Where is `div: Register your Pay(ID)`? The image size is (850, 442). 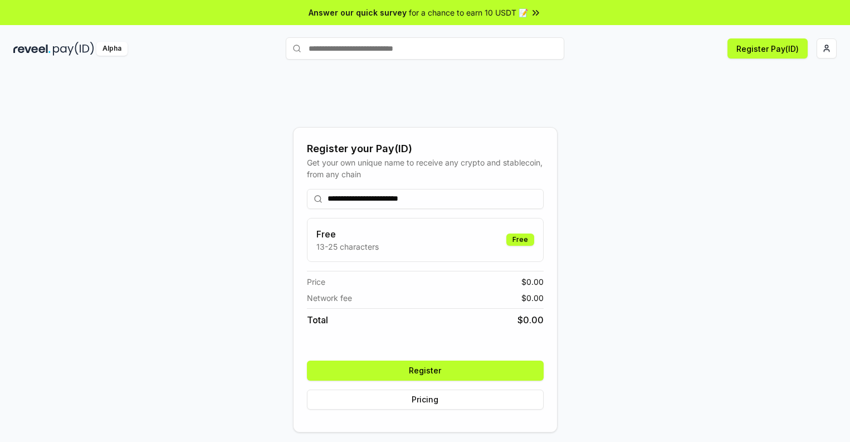
div: Register your Pay(ID) is located at coordinates (425, 149).